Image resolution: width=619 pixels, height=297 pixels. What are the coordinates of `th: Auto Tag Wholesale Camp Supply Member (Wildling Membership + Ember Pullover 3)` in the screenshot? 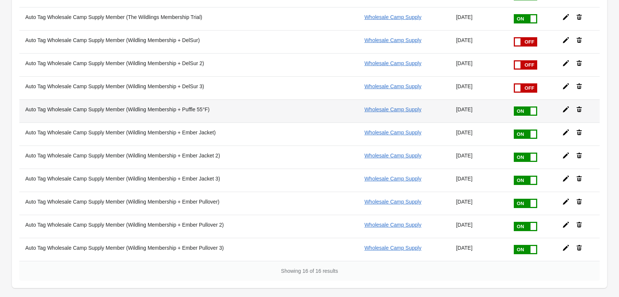 It's located at (166, 249).